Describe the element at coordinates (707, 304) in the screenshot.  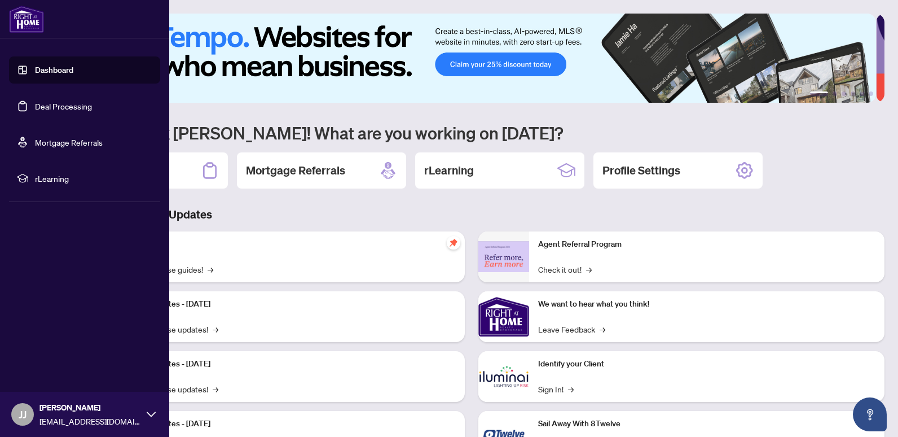
I see `p: We want to hear what you think!` at that location.